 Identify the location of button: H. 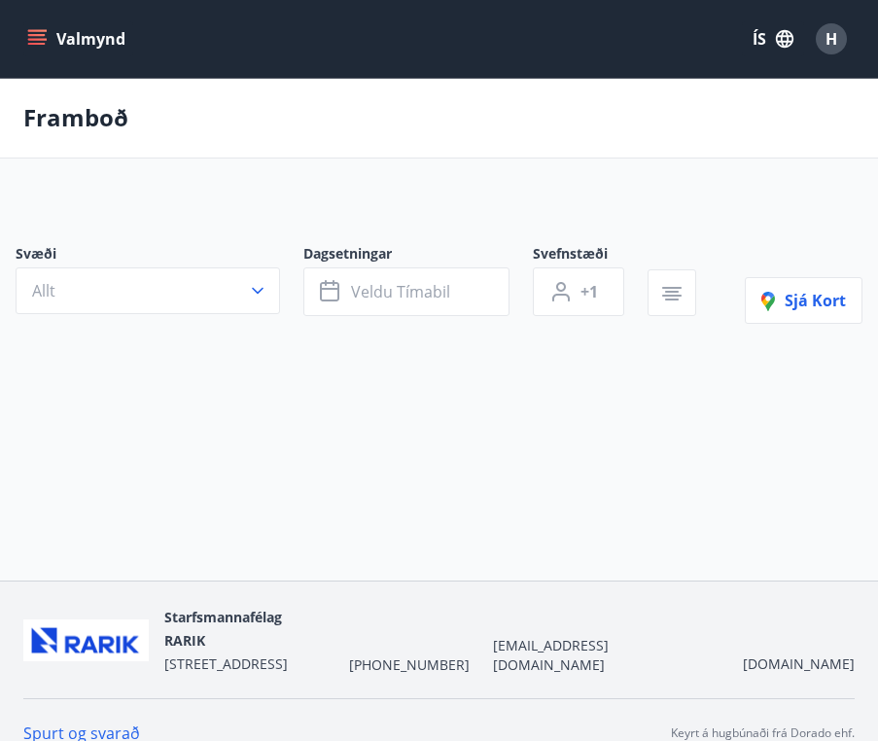
(831, 39).